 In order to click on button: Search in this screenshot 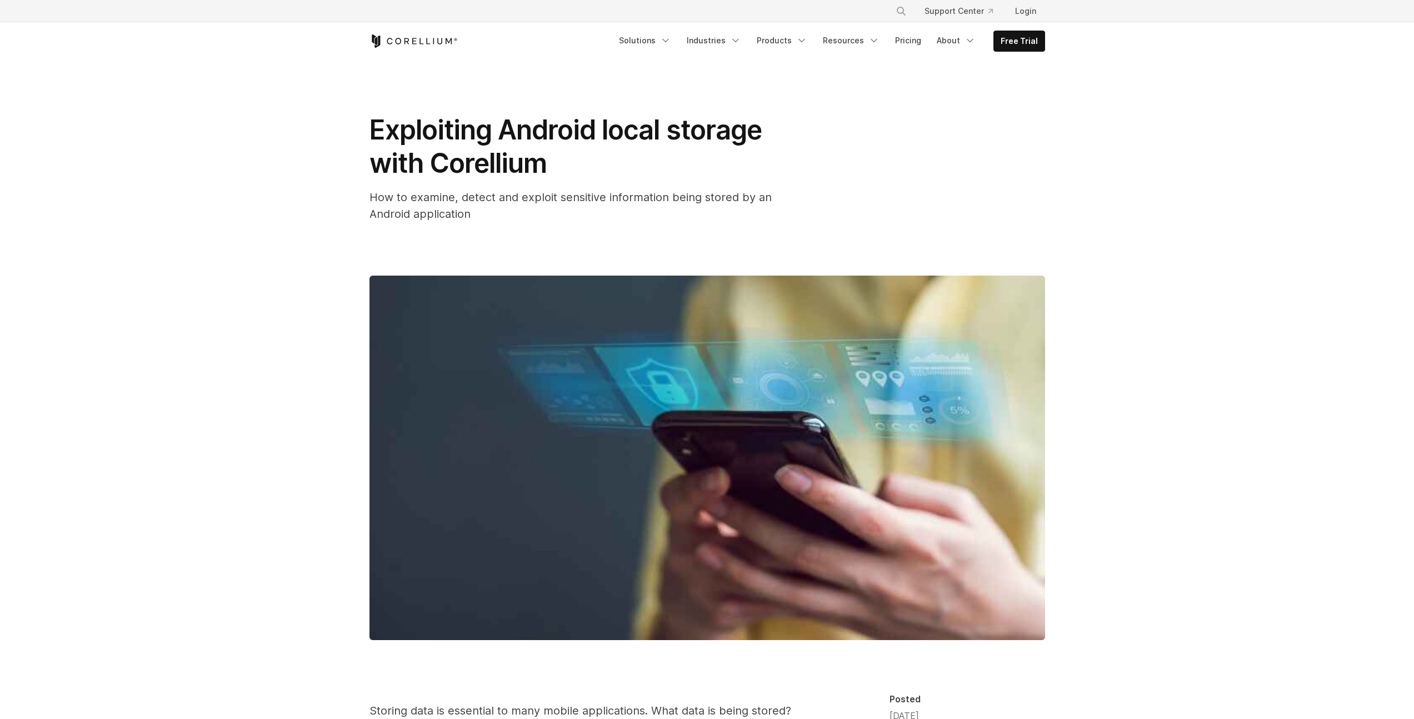, I will do `click(901, 11)`.